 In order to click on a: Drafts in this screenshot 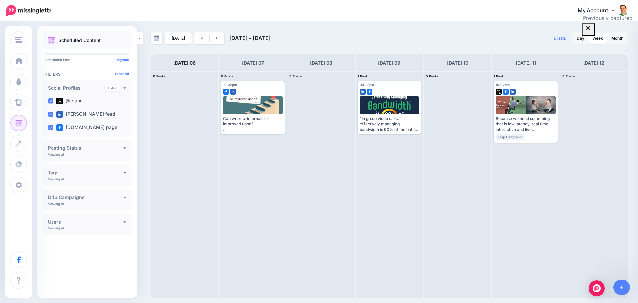, I will do `click(560, 38)`.